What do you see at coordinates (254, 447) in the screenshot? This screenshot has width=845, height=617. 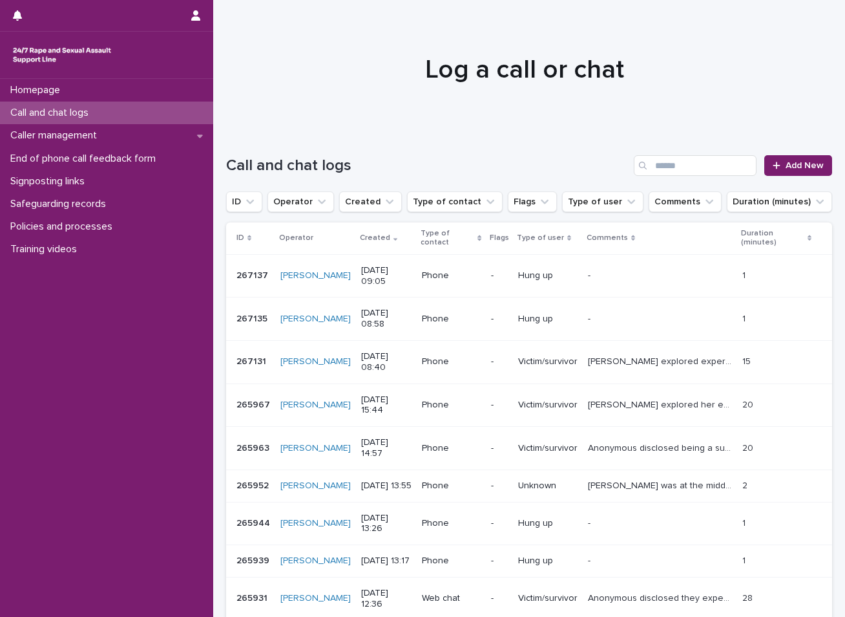 I see `p: 265963` at bounding box center [254, 447].